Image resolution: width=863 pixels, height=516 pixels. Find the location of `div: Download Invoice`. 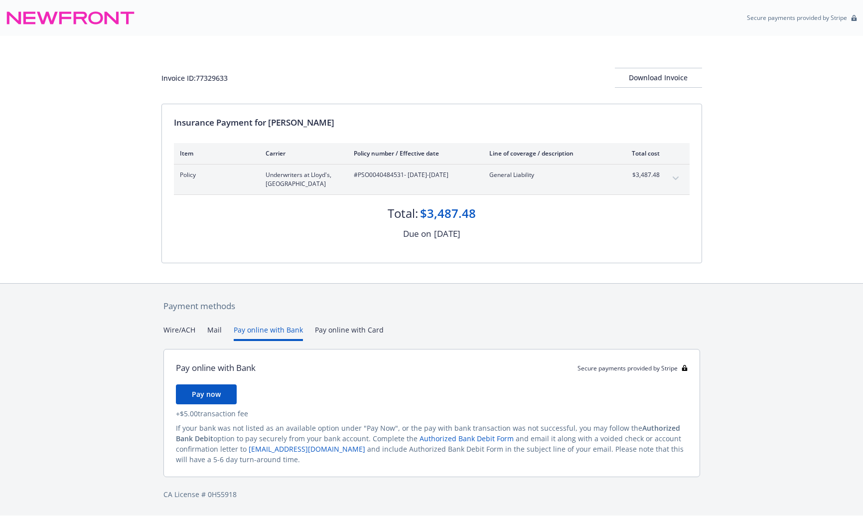

div: Download Invoice is located at coordinates (658, 78).